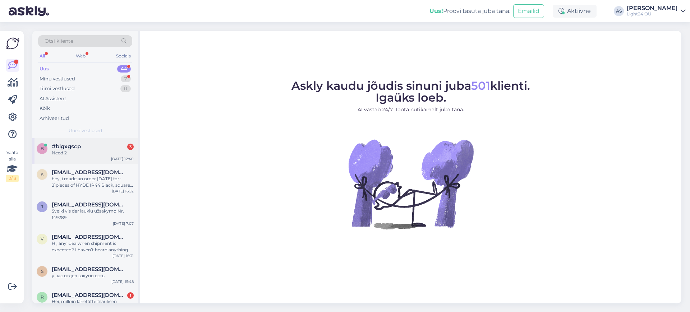  What do you see at coordinates (57, 79) in the screenshot?
I see `div: Minu vestlused` at bounding box center [57, 79].